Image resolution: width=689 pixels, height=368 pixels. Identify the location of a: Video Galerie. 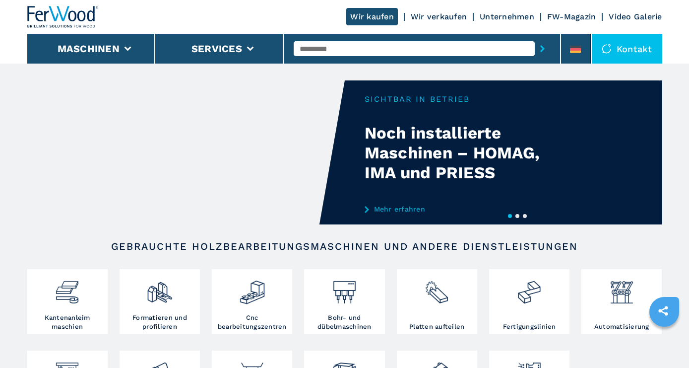
(635, 16).